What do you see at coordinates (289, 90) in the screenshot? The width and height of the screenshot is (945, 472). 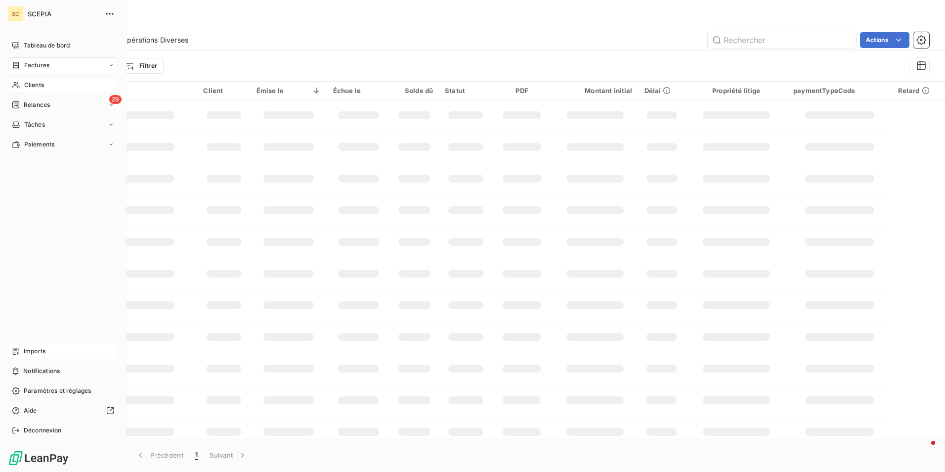 I see `div: Émise le` at bounding box center [289, 90].